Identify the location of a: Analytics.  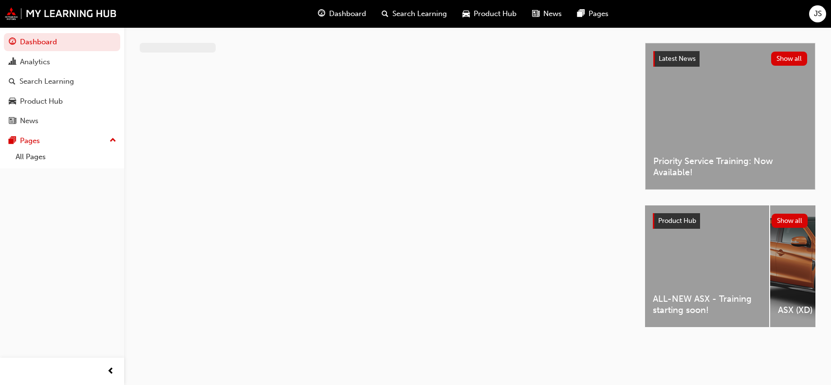
(62, 62).